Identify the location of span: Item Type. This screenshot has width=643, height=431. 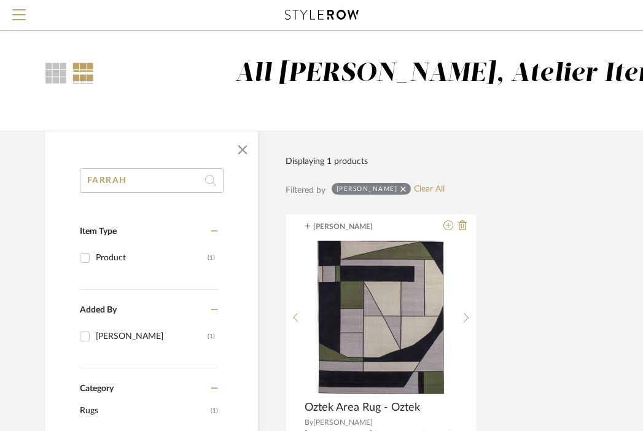
(98, 232).